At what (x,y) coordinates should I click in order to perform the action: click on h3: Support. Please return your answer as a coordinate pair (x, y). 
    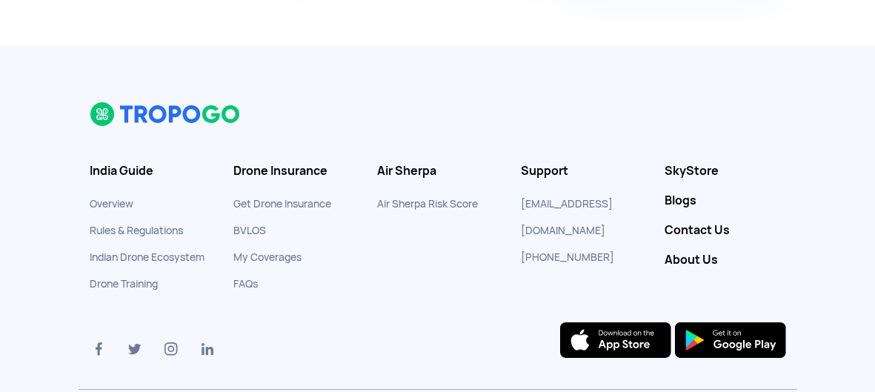
    Looking at the image, I should click on (582, 171).